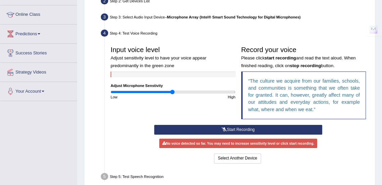 This screenshot has width=382, height=185. Describe the element at coordinates (305, 66) in the screenshot. I see `b: stop recording` at that location.